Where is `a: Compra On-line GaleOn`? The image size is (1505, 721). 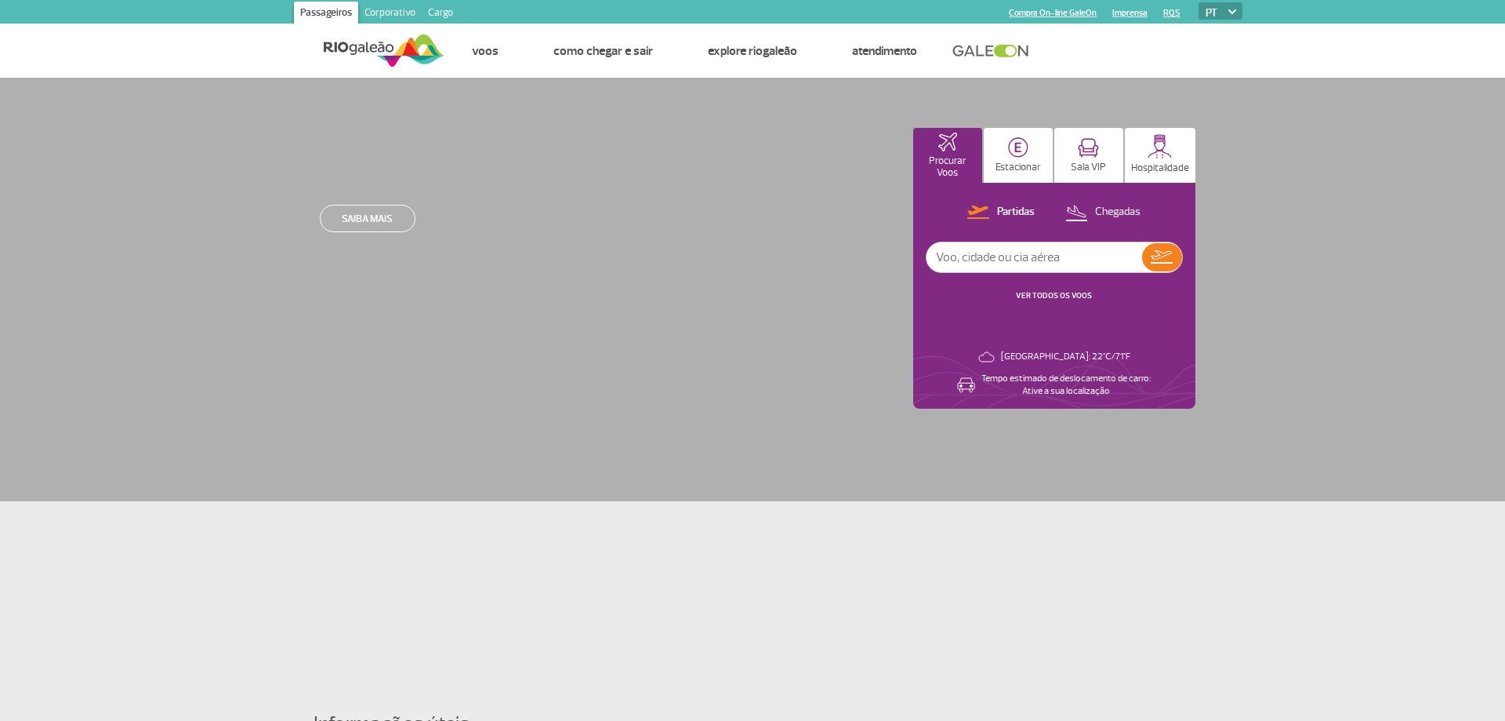
a: Compra On-line GaleOn is located at coordinates (1053, 13).